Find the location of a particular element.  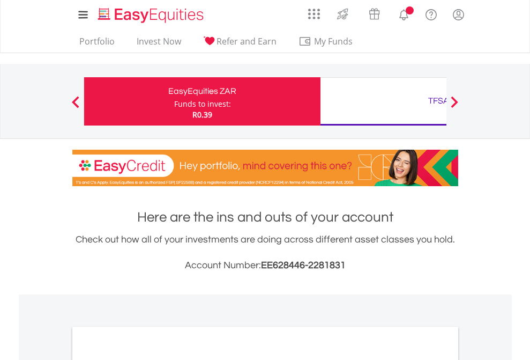

span: My Funds is located at coordinates (333, 41).